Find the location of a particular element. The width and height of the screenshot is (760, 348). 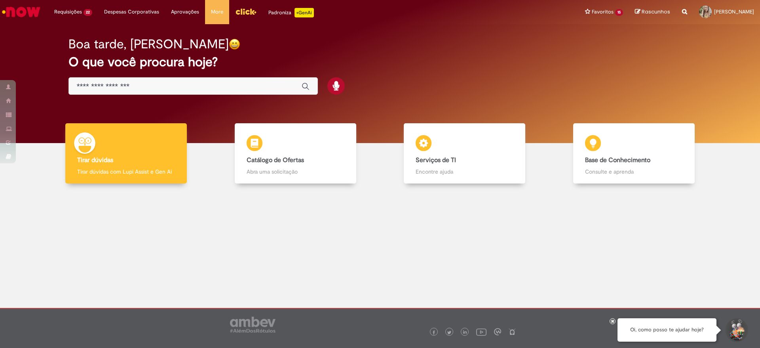

div: Oi, como posso te ajudar hoje? is located at coordinates (667, 329).